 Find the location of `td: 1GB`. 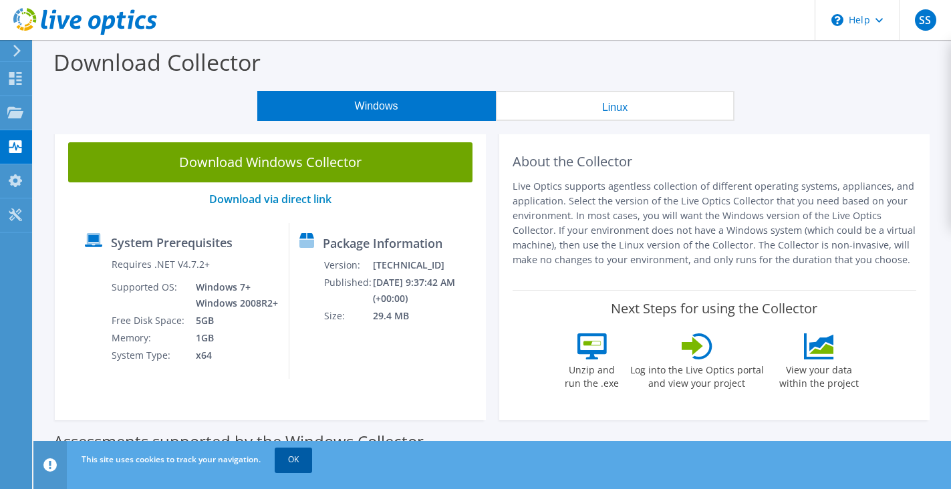

td: 1GB is located at coordinates (233, 338).